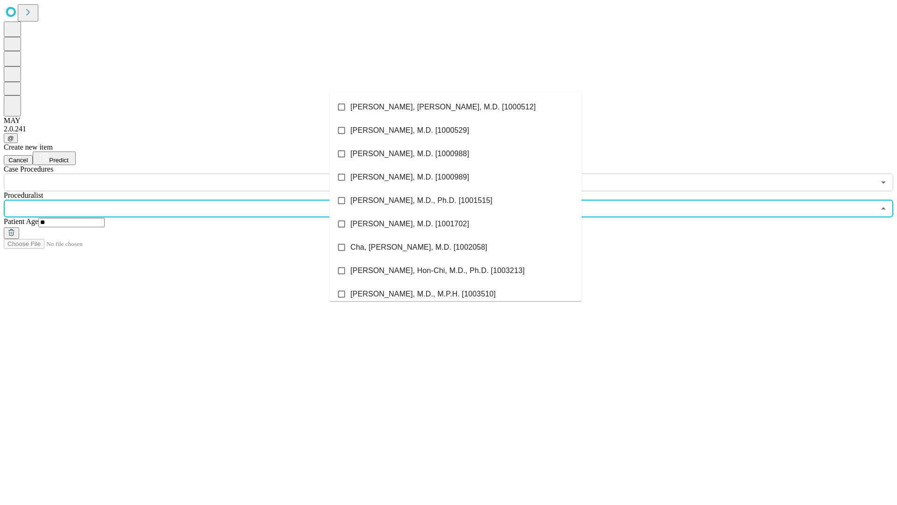 This screenshot has height=505, width=897. What do you see at coordinates (449, 129) in the screenshot?
I see `div: 2.0.241` at bounding box center [449, 129].